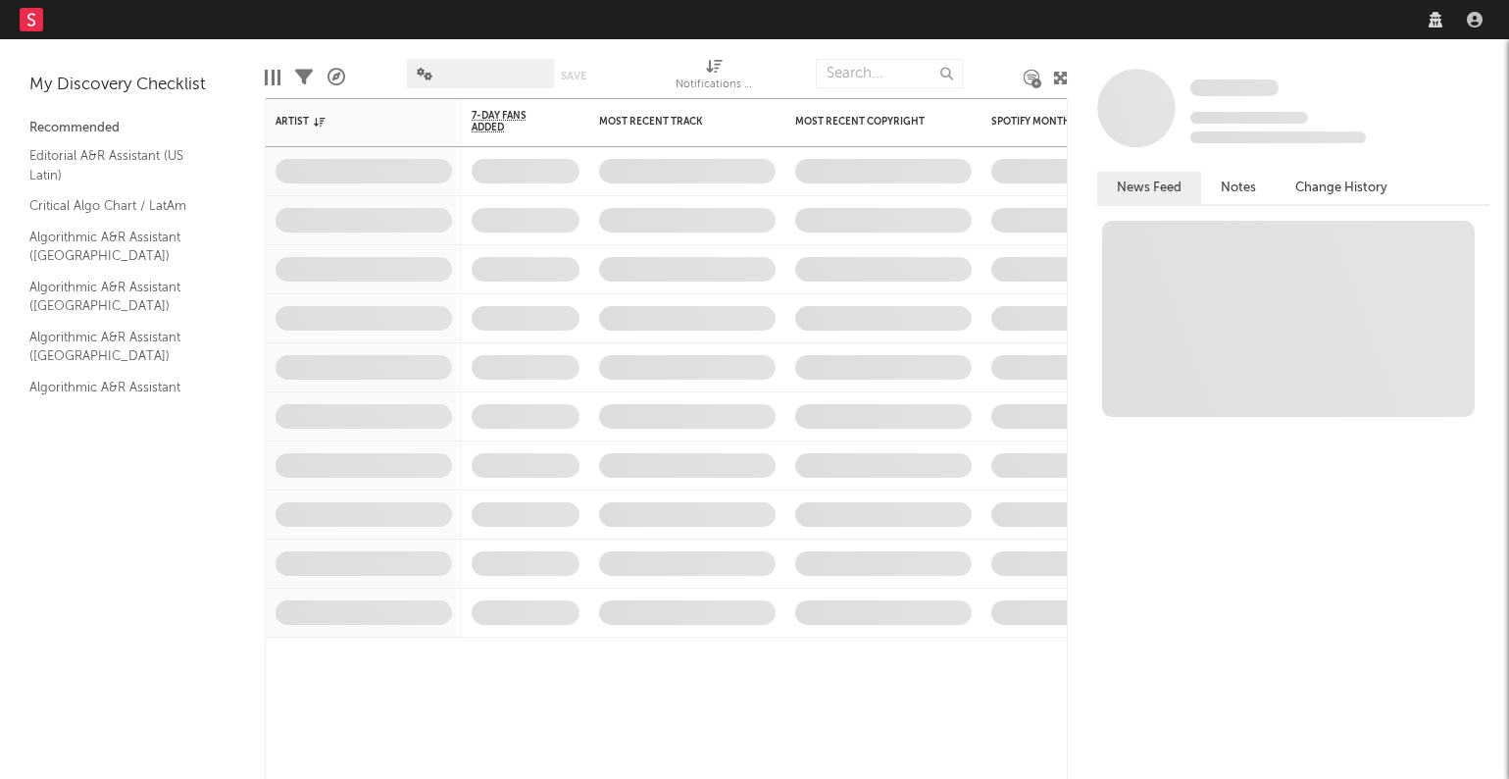  I want to click on span: Some Artist, so click(1234, 87).